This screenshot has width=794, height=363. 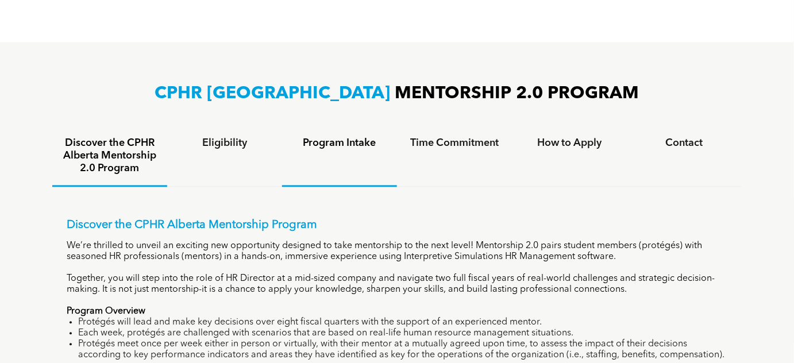 I want to click on p: Discover the CPHR Alberta Mentorship Program, so click(x=397, y=226).